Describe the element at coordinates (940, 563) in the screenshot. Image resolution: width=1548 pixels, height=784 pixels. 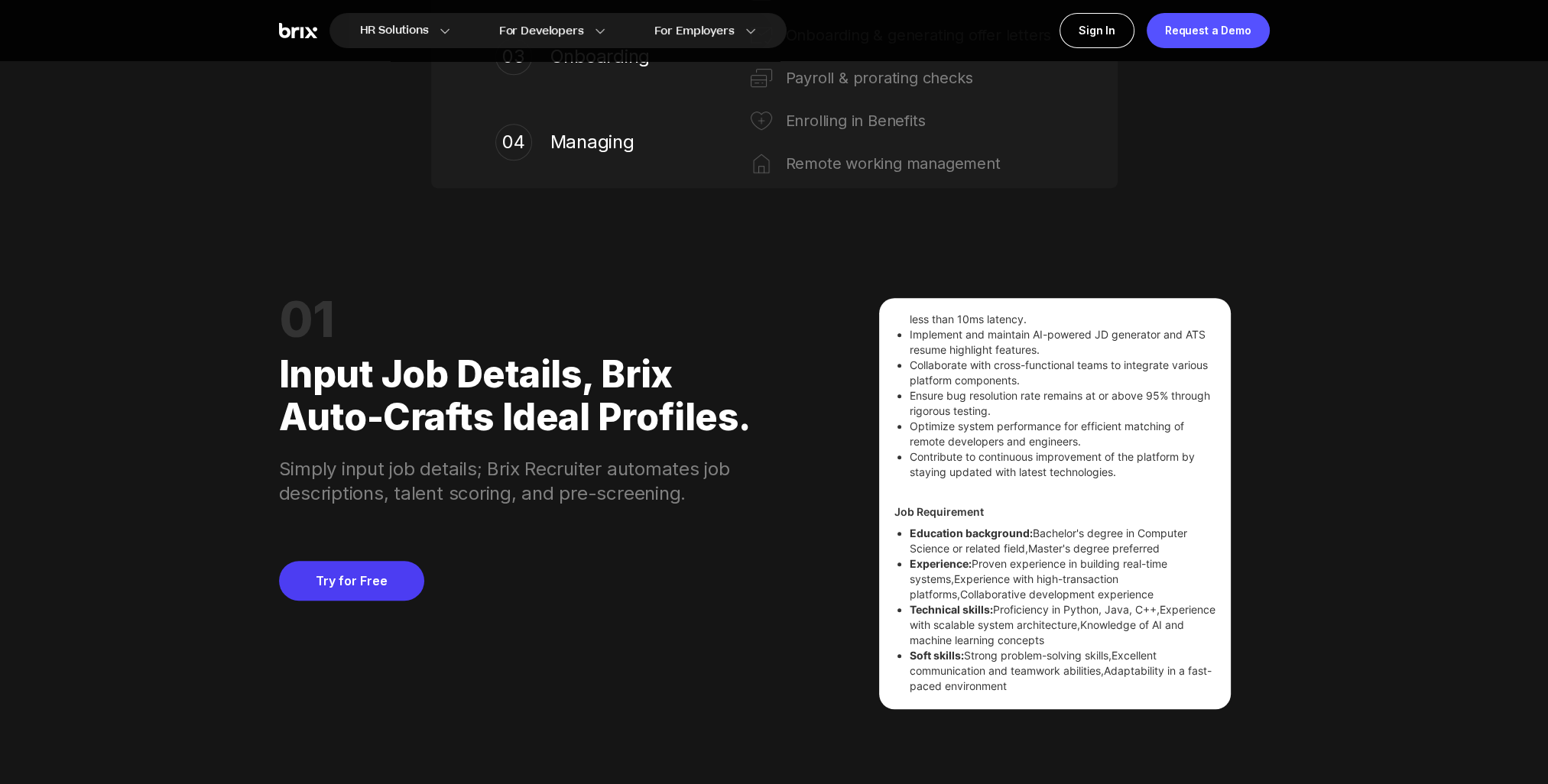
I see `strong: Experience:` at that location.